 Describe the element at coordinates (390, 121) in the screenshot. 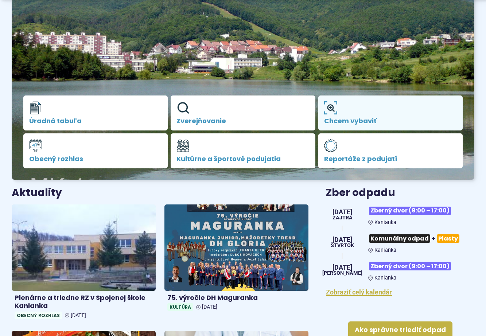

I see `span: Chcem vybaviť` at that location.